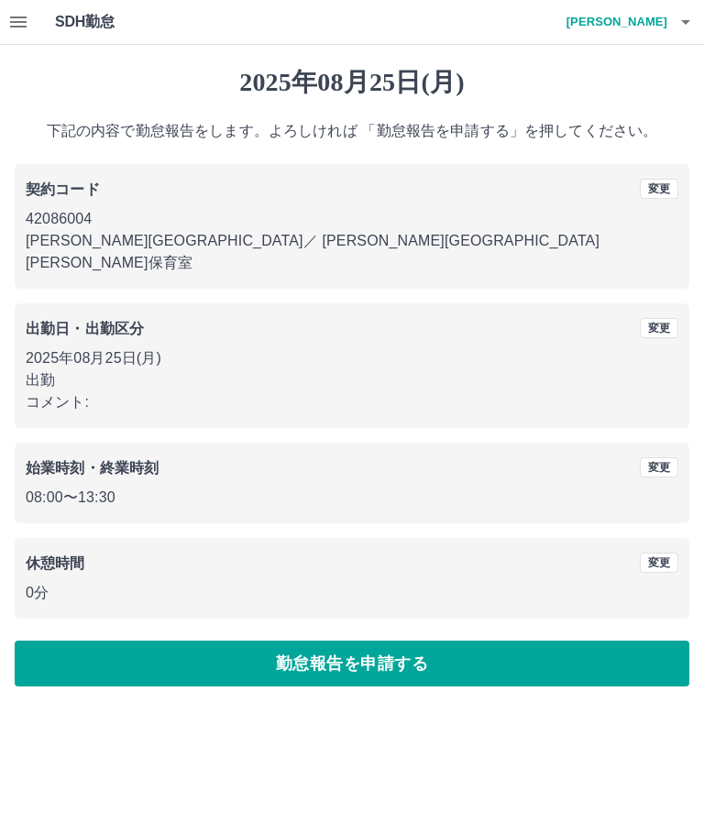  I want to click on button: 勤怠報告を申請する, so click(352, 664).